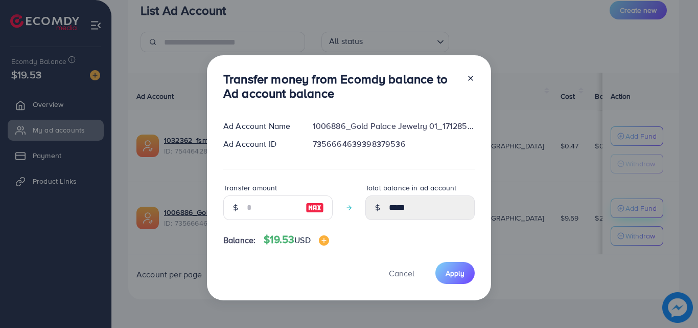 This screenshot has height=328, width=698. Describe the element at coordinates (411, 188) in the screenshot. I see `label: Total balance in ad account` at that location.